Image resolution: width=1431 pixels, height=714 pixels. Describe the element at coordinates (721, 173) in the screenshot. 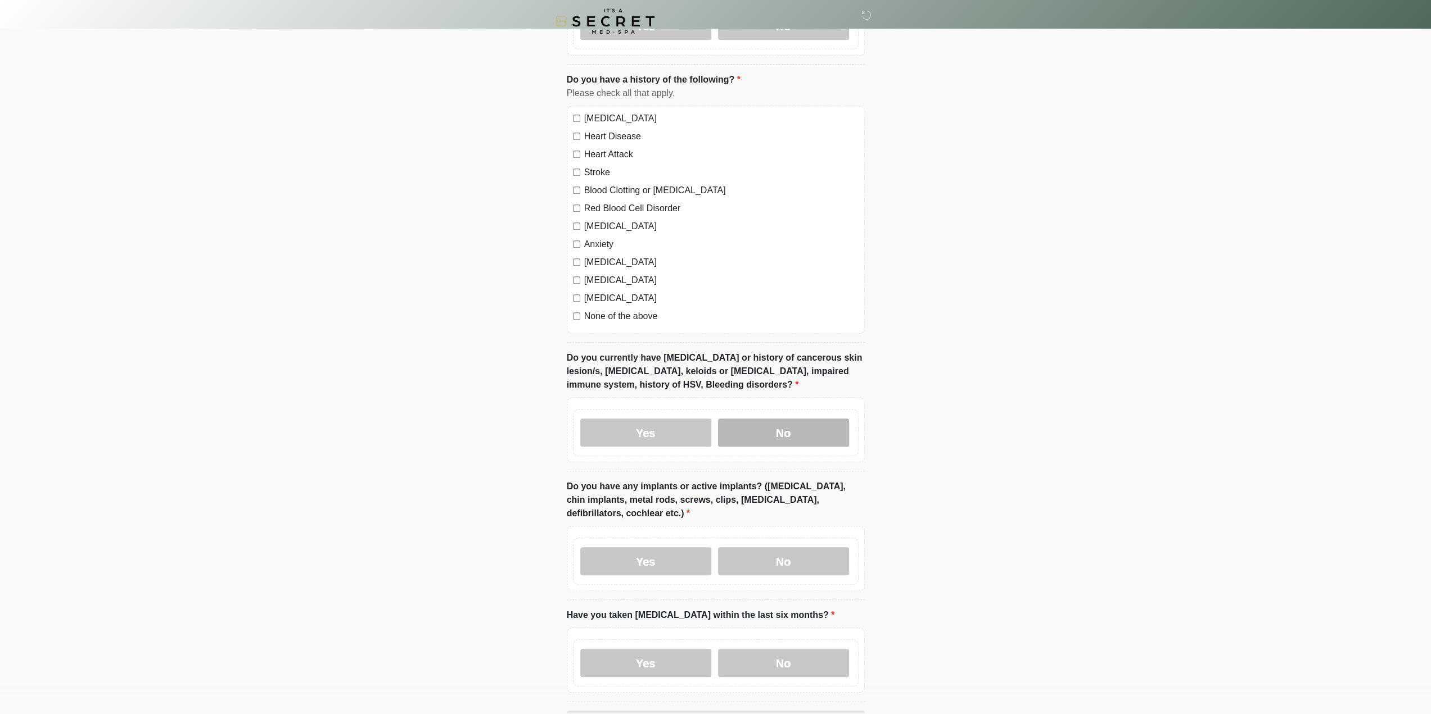

I see `label: Stroke` at that location.